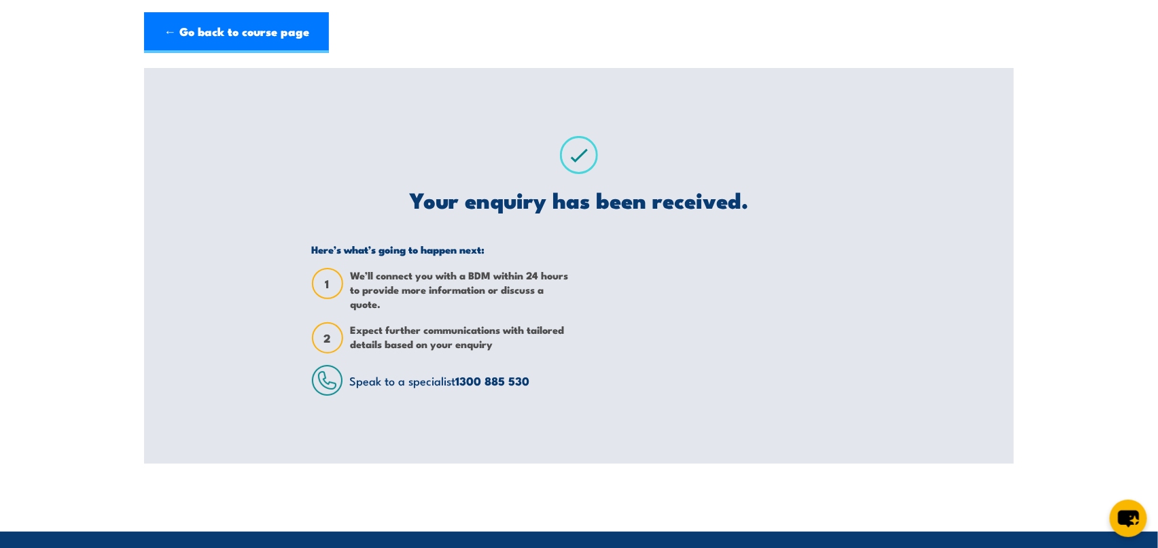  I want to click on span: We’ll connect you with a BDM within 24 hours to provide more information or discuss a quote., so click(460, 289).